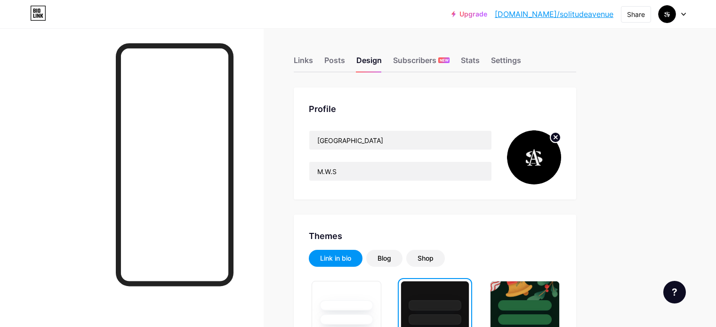 The width and height of the screenshot is (716, 327). What do you see at coordinates (369, 63) in the screenshot?
I see `div: Design` at bounding box center [369, 63].